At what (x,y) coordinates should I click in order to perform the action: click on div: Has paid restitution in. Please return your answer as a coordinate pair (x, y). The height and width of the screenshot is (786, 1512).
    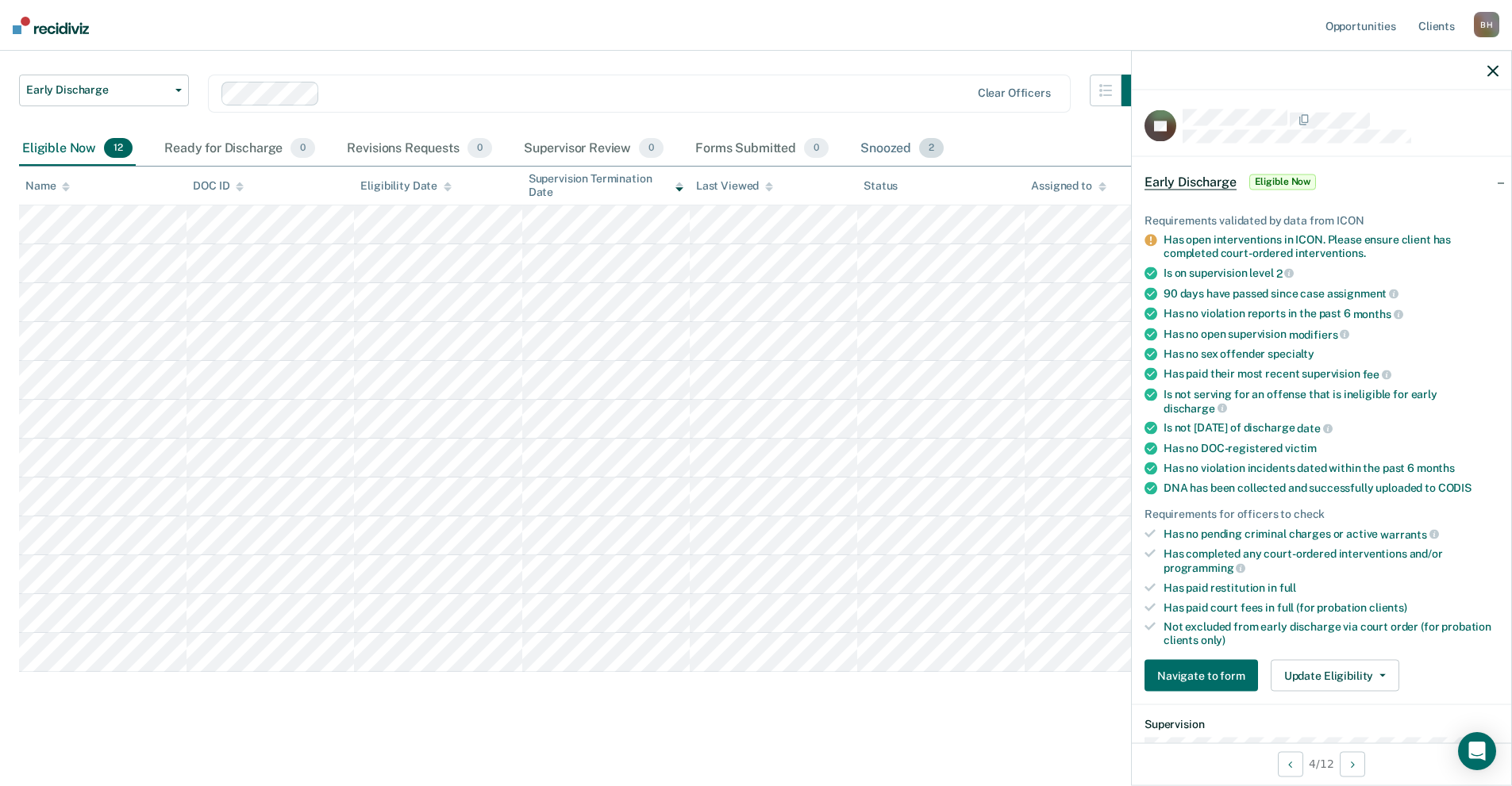
    Looking at the image, I should click on (1331, 588).